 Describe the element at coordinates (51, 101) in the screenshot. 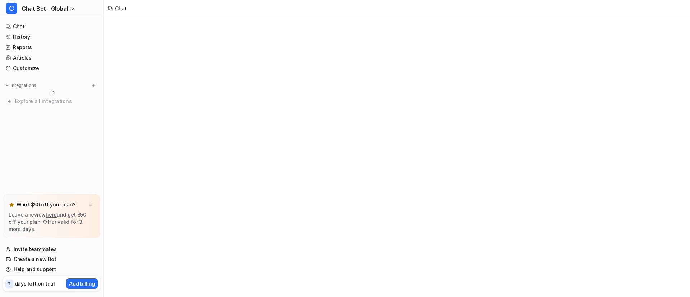

I see `a: Explore all integrations` at that location.